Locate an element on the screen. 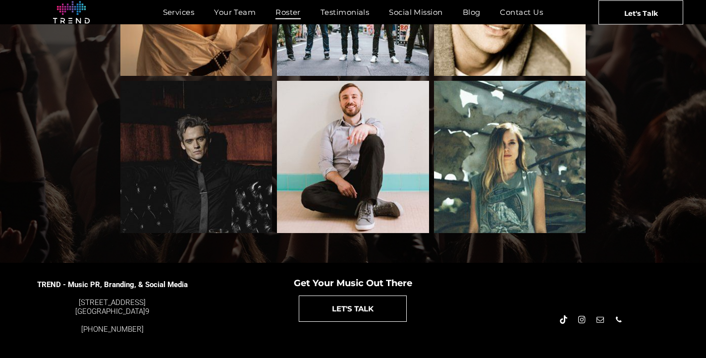  a: Services is located at coordinates (179, 12).